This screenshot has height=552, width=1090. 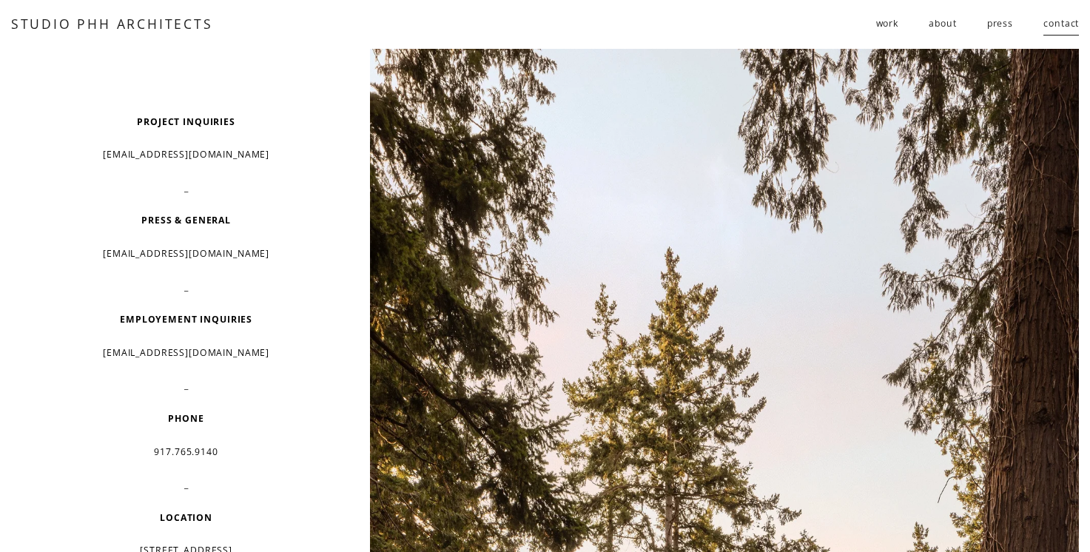 I want to click on a: press, so click(x=1000, y=24).